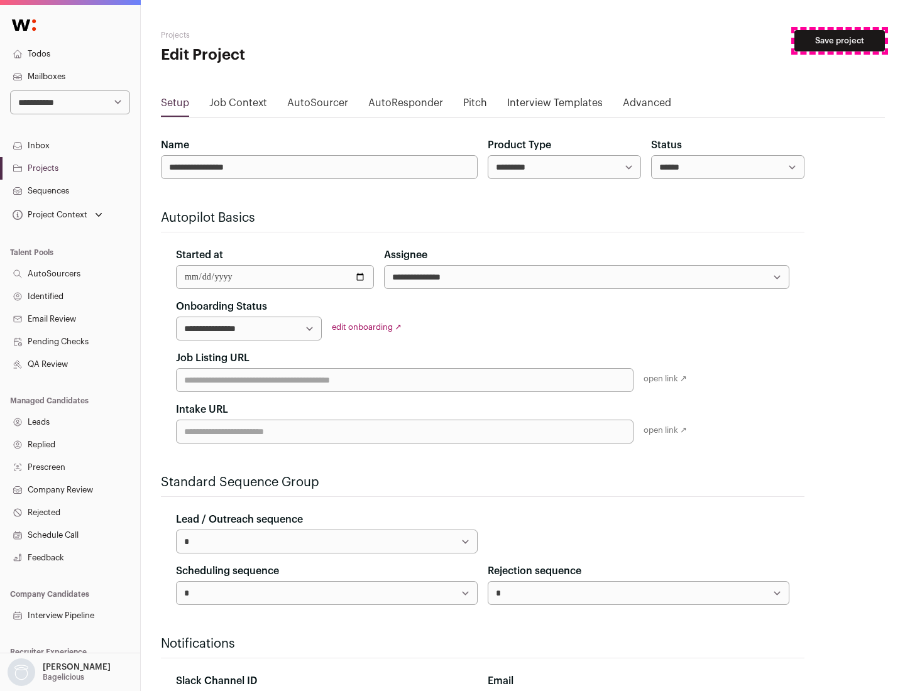 Image resolution: width=905 pixels, height=691 pixels. Describe the element at coordinates (63, 678) in the screenshot. I see `p: Bagelicious` at that location.